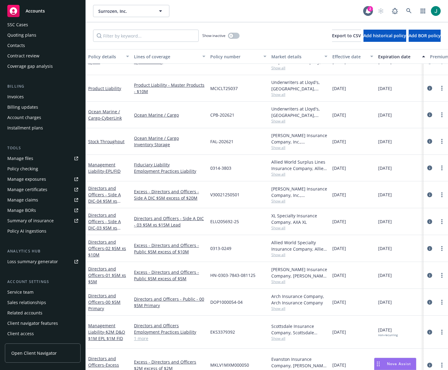 This screenshot has height=370, width=448. What do you see at coordinates (43, 210) in the screenshot?
I see `a: Manage BORs` at bounding box center [43, 210].